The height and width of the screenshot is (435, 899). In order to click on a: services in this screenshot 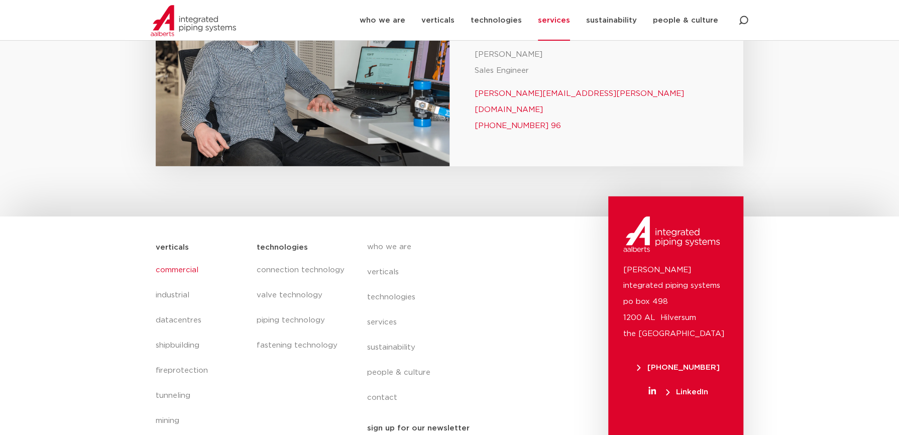, I will do `click(459, 323)`.